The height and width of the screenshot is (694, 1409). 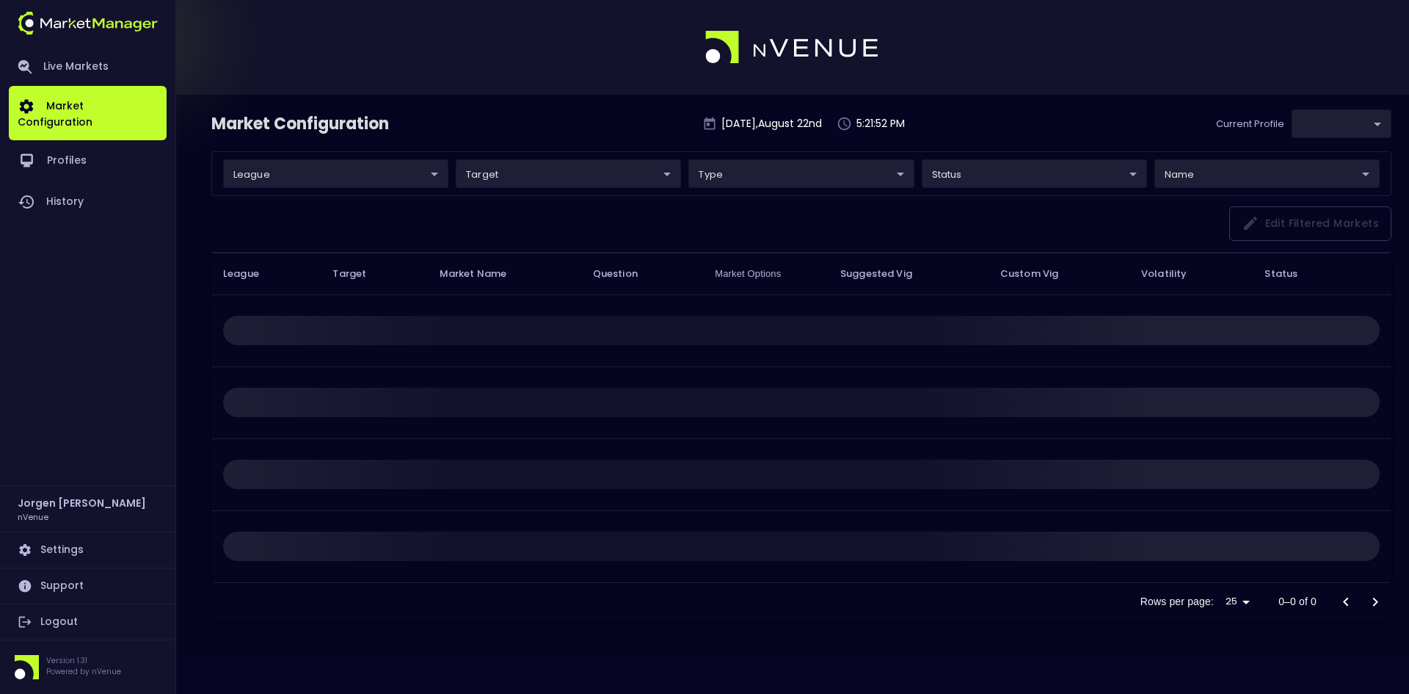 I want to click on a: Support, so click(x=87, y=586).